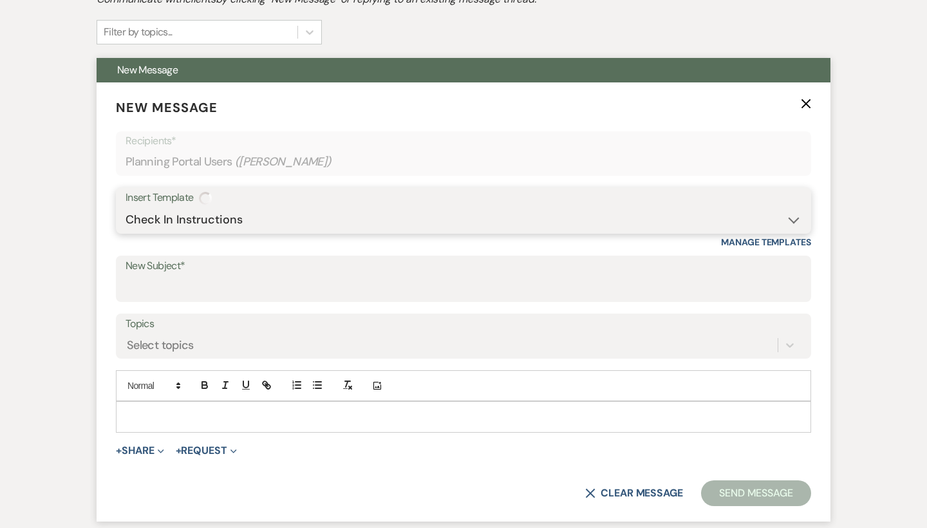 This screenshot has height=528, width=927. What do you see at coordinates (463, 266) in the screenshot?
I see `label: New Subject*` at bounding box center [463, 266].